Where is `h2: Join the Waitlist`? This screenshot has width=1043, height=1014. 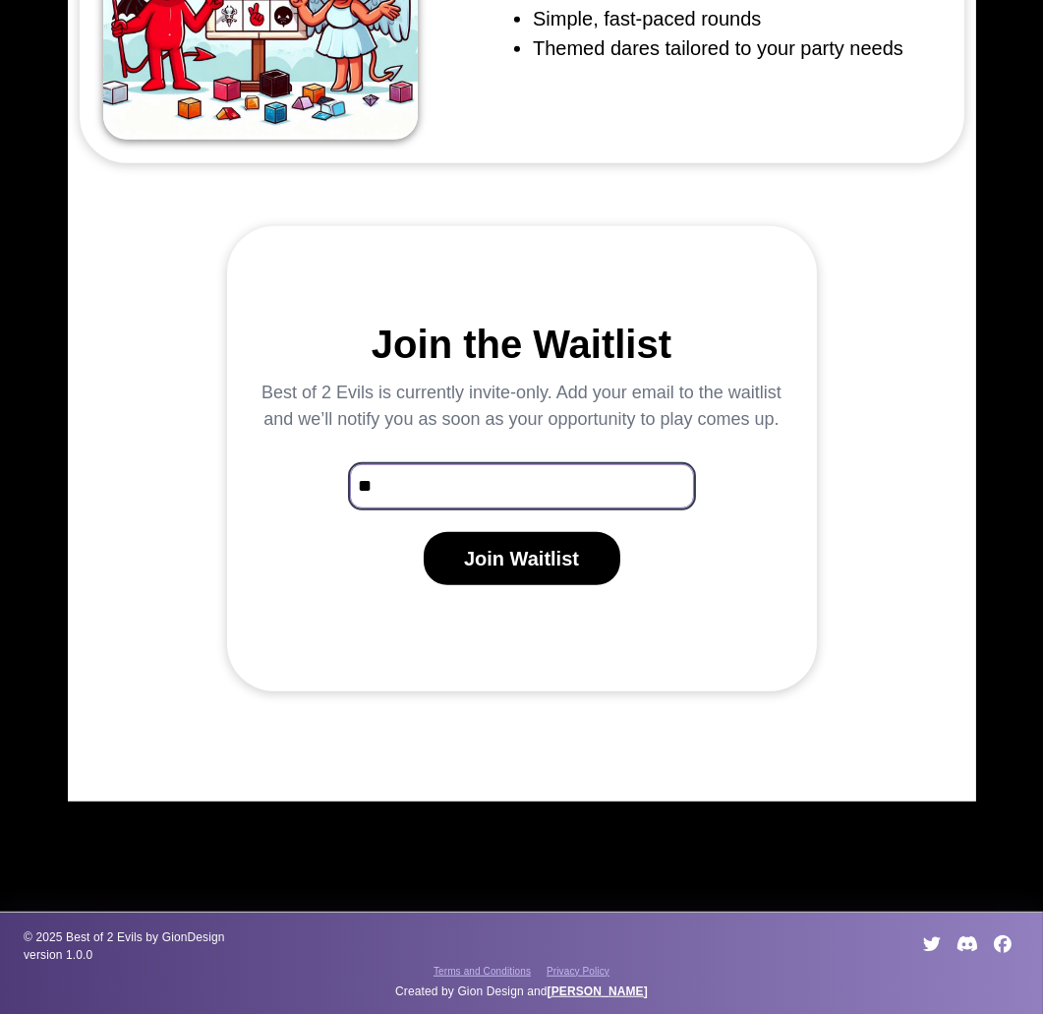
h2: Join the Waitlist is located at coordinates (521, 344).